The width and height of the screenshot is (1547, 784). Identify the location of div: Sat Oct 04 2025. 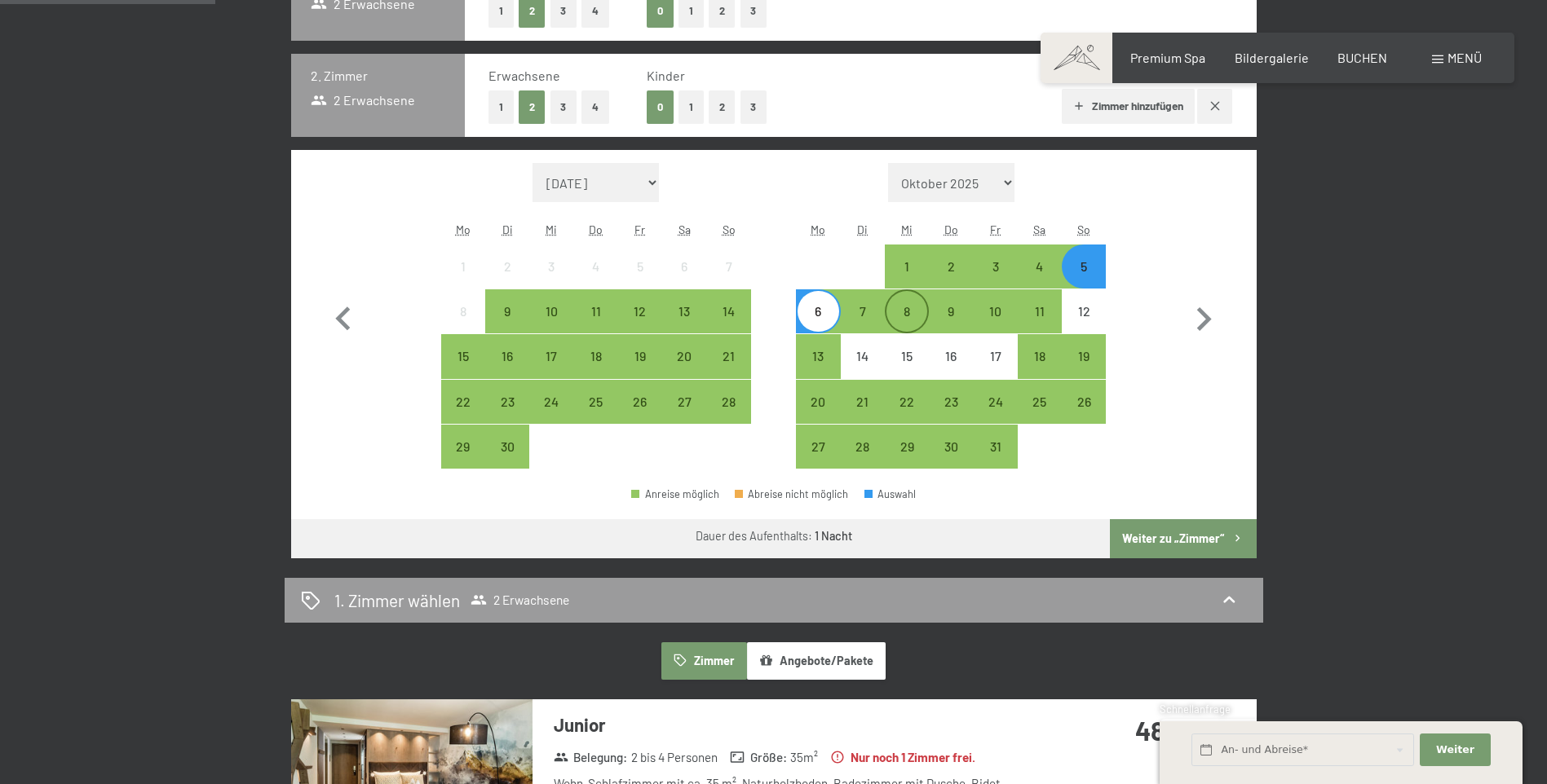
(1040, 266).